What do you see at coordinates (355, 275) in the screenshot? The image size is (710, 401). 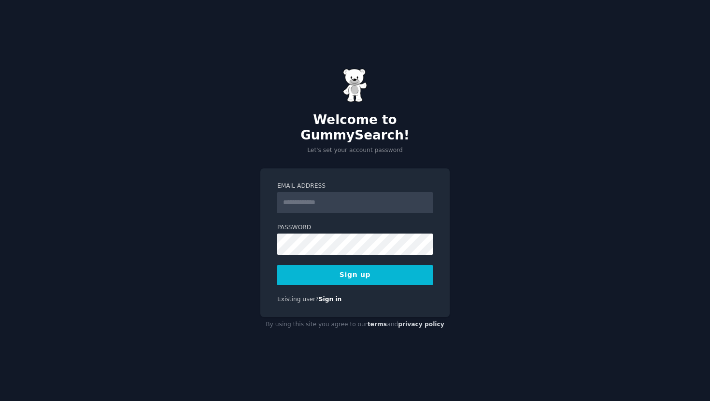 I see `button: Sign up` at bounding box center [355, 275].